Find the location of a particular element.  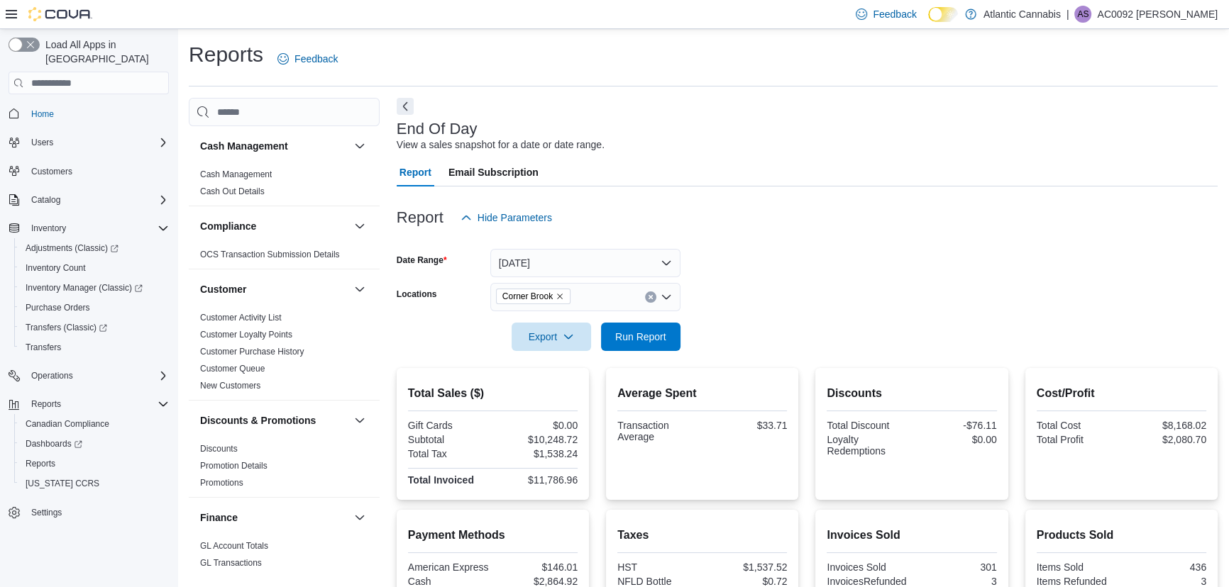

h3: Cash Management is located at coordinates (244, 146).